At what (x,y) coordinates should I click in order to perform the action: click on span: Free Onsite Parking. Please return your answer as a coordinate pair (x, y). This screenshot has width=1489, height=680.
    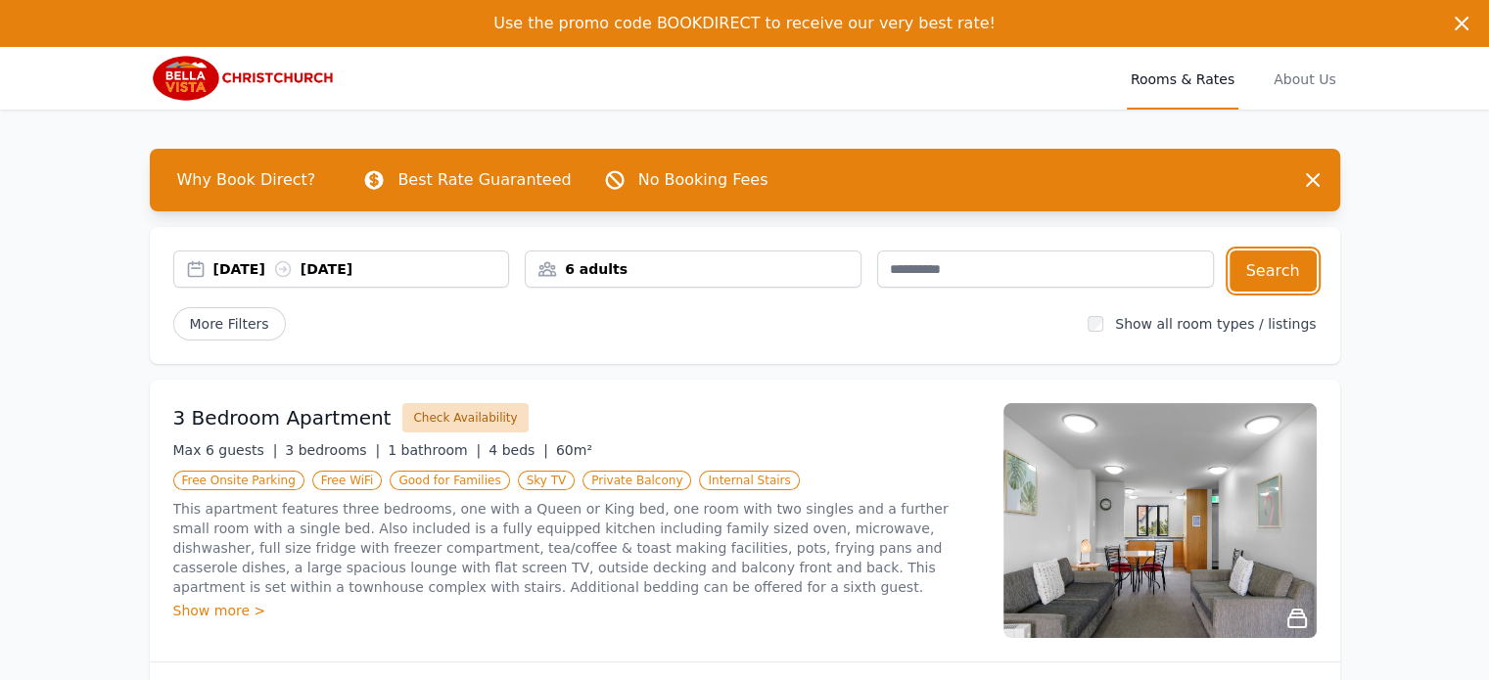
    Looking at the image, I should click on (239, 481).